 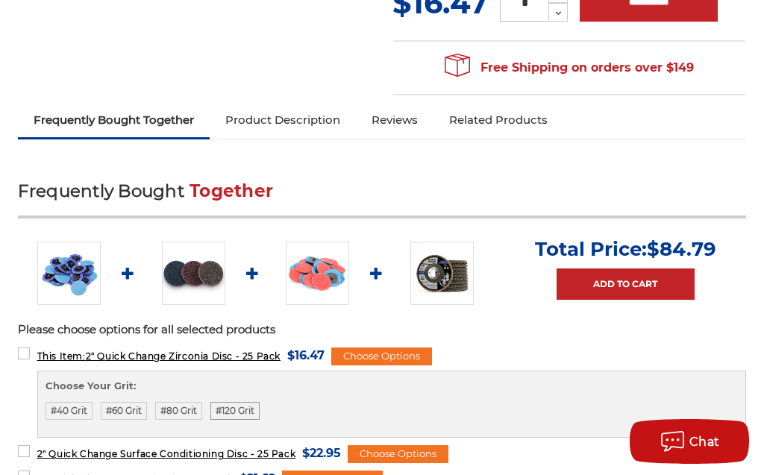 I want to click on a: Related Products, so click(x=499, y=120).